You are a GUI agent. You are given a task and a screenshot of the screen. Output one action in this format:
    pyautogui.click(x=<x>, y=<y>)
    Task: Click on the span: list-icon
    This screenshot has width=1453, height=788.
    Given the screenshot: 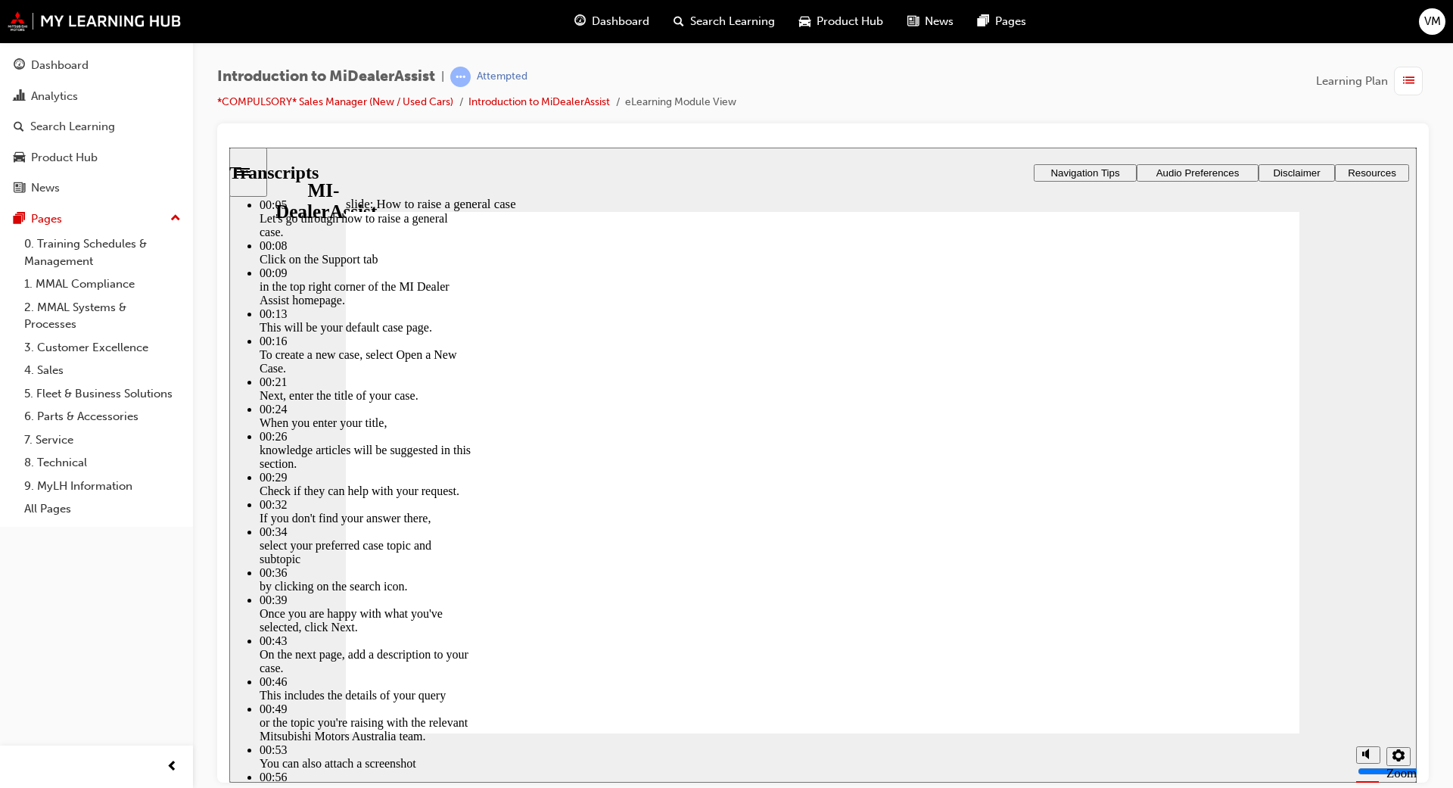 What is the action you would take?
    pyautogui.click(x=1408, y=81)
    